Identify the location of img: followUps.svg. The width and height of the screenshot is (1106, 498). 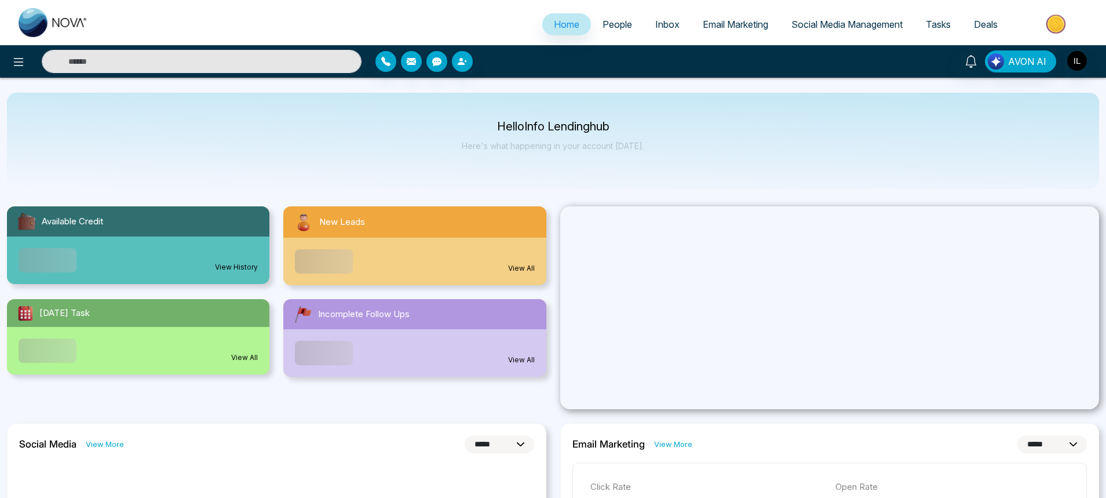
(303, 314).